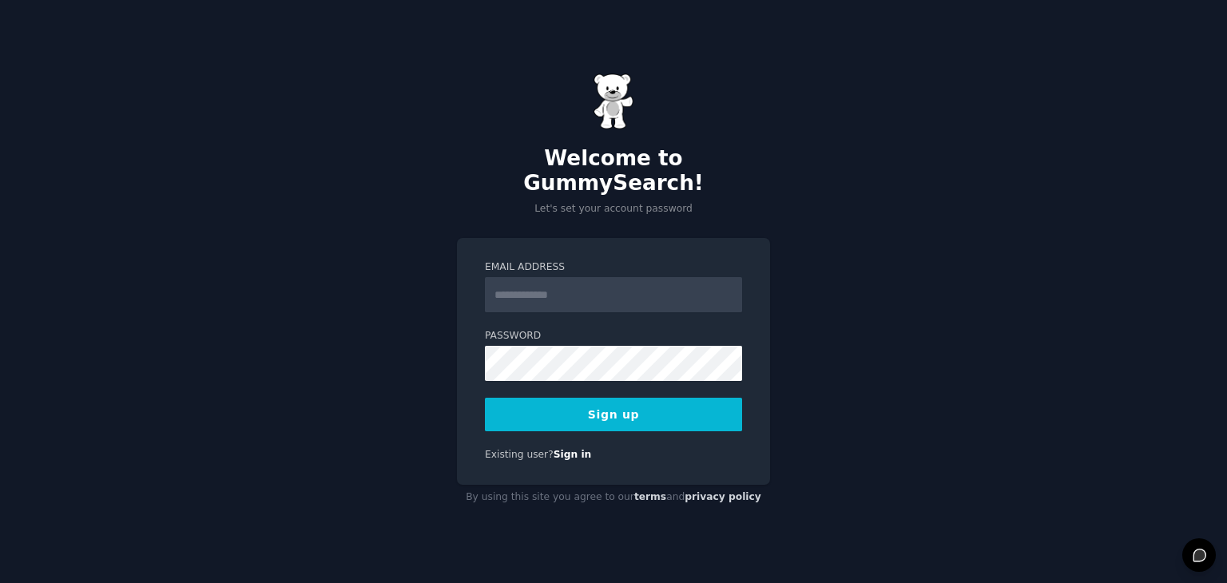  I want to click on a: terms, so click(650, 497).